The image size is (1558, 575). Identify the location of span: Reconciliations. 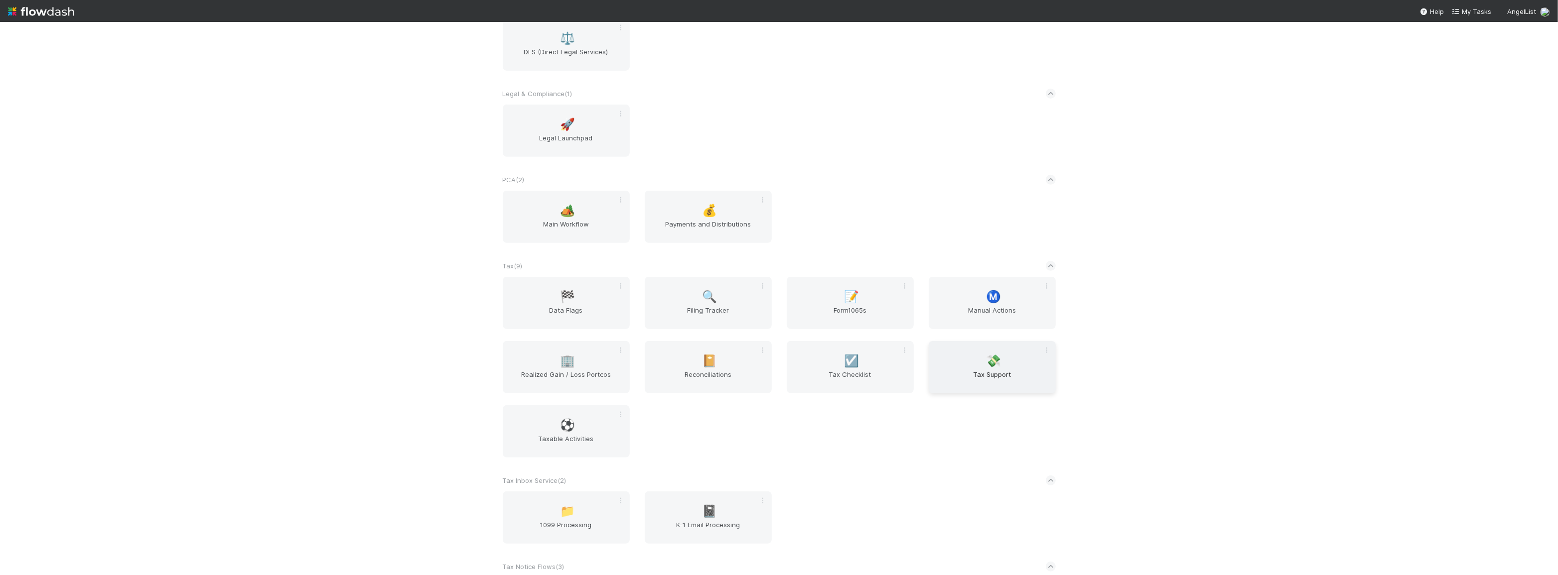
(708, 380).